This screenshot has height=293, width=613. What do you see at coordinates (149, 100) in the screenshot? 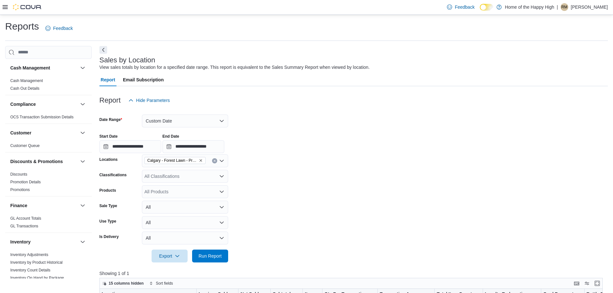
I see `button: Hide Parameters` at bounding box center [149, 100].